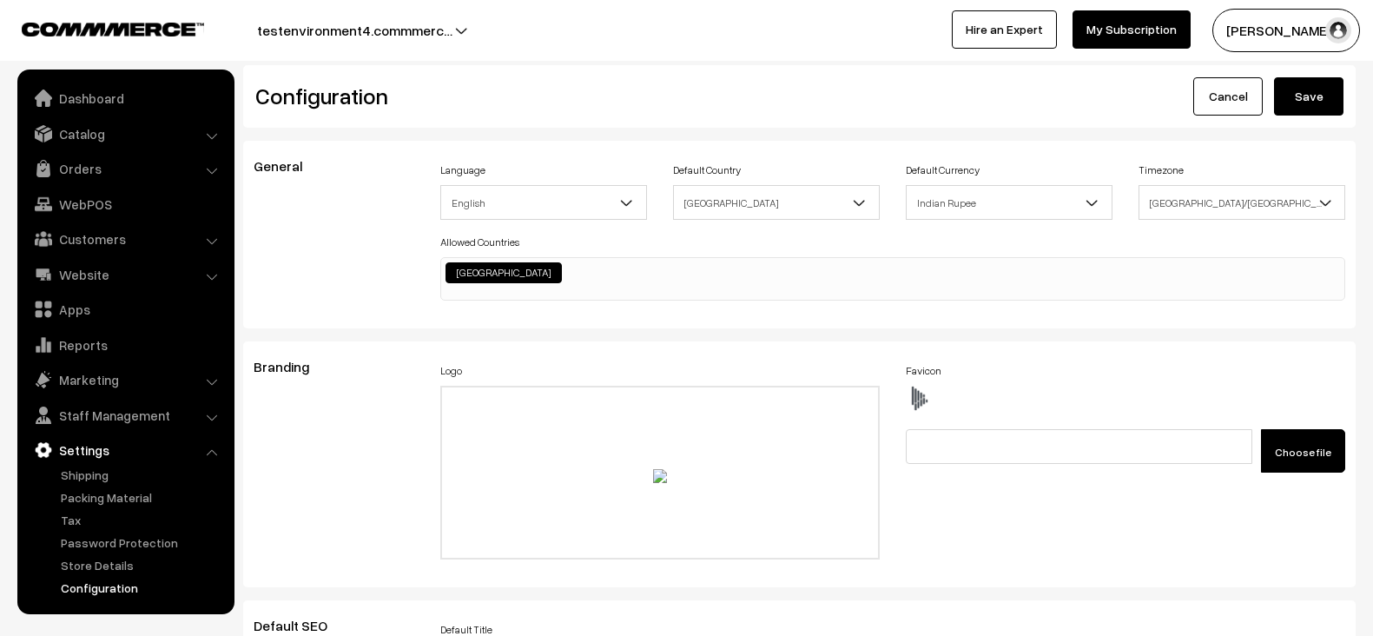  Describe the element at coordinates (142, 542) in the screenshot. I see `a: Password Protection` at that location.